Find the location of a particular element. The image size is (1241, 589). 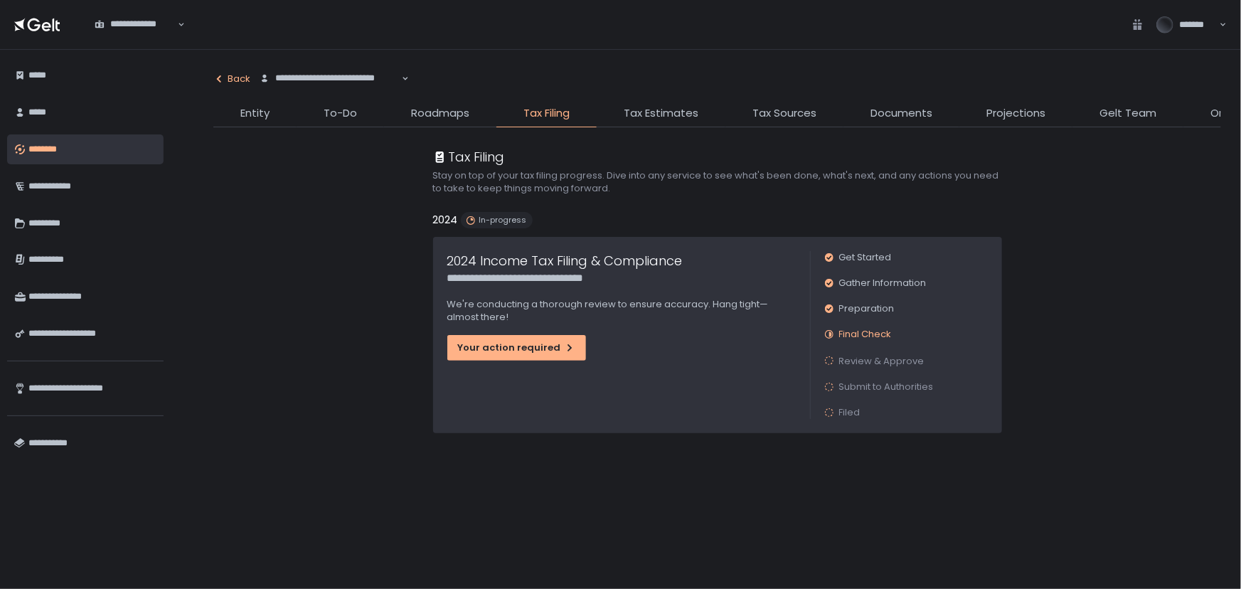

span: To-Do is located at coordinates (340, 113).